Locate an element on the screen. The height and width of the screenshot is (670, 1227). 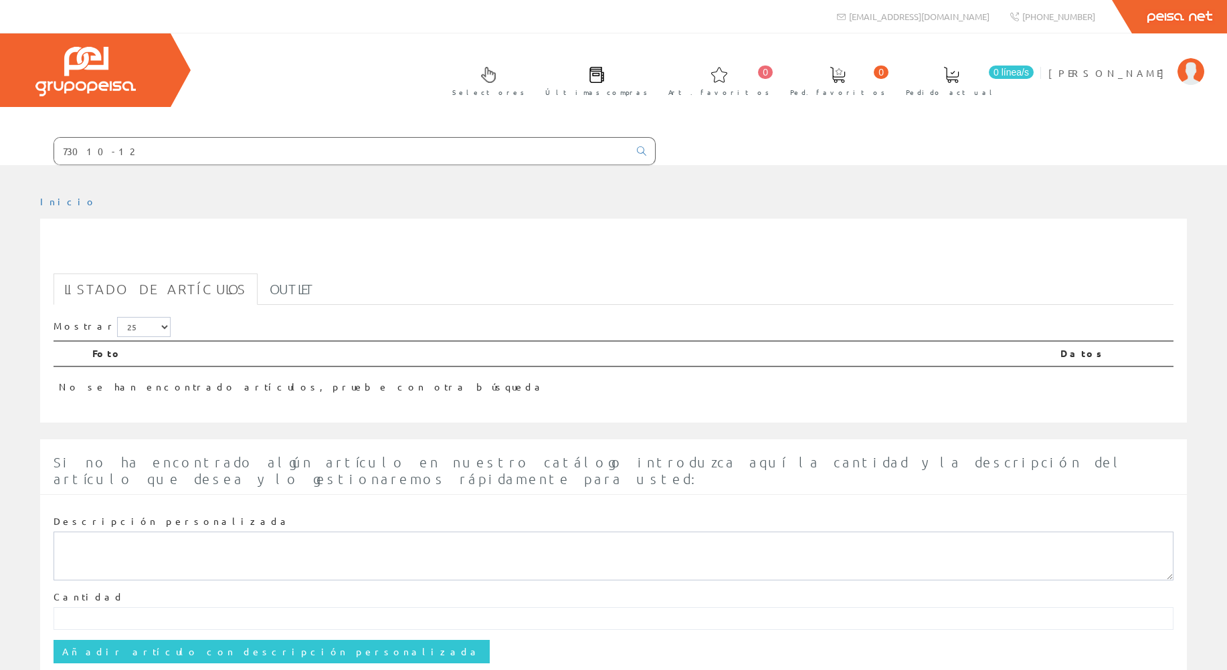
label: Mostrar is located at coordinates (112, 327).